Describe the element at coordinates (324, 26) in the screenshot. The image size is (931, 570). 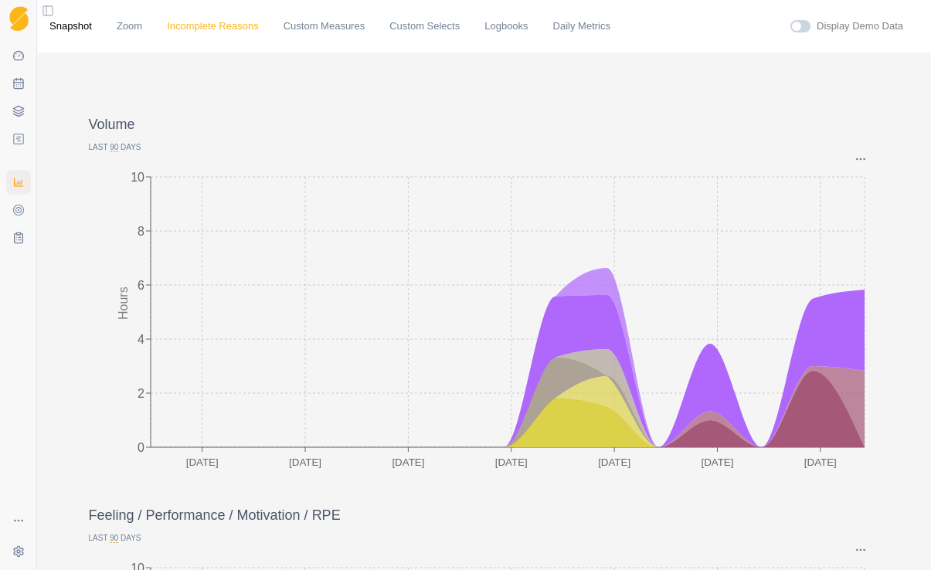
I see `a: Custom Measures` at that location.